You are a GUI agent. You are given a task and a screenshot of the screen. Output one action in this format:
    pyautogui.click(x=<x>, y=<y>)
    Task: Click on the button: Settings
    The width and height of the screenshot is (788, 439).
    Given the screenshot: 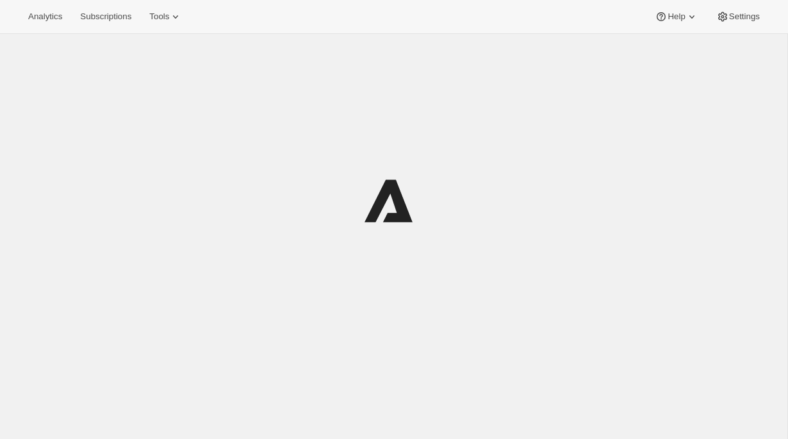 What is the action you would take?
    pyautogui.click(x=738, y=17)
    